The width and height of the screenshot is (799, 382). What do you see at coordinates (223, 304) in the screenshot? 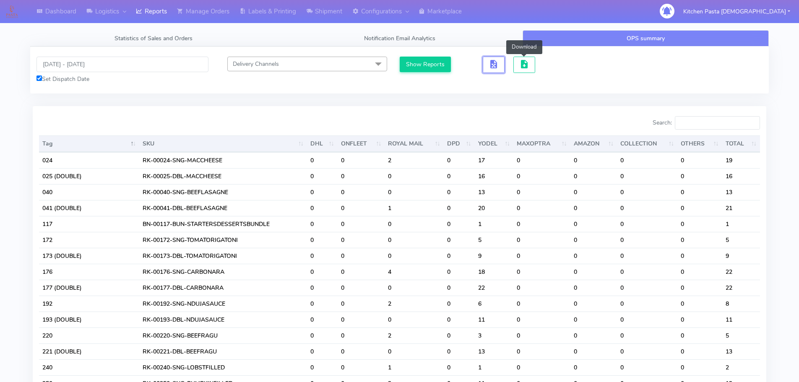
I see `td: RK-00192-SNG-NDUJASAUCE` at bounding box center [223, 304].